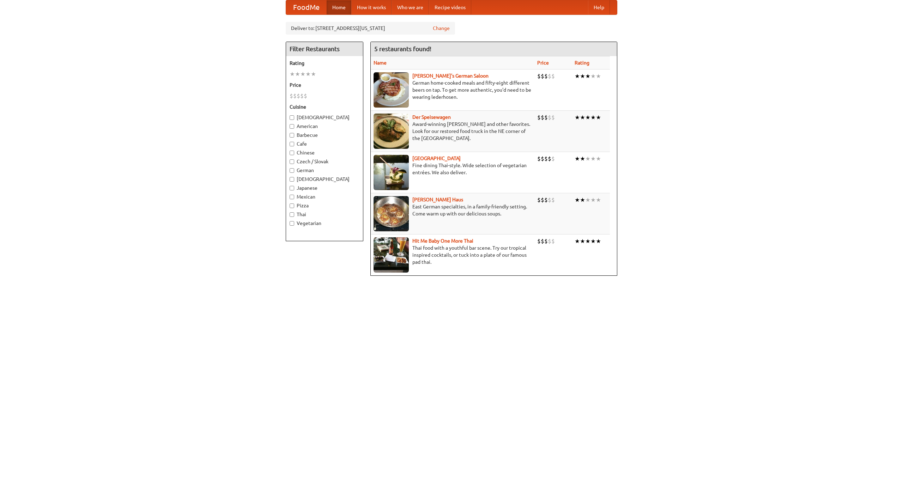 The image size is (903, 499). What do you see at coordinates (391, 172) in the screenshot?
I see `img: satay.jpg` at bounding box center [391, 172].